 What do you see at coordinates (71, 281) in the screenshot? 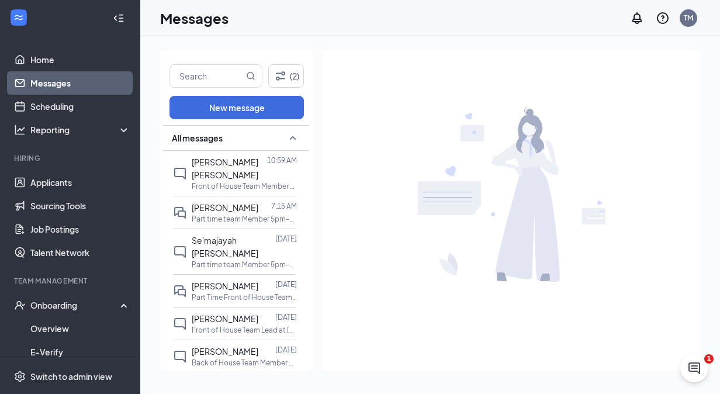
I see `div: Team Management` at bounding box center [71, 281].